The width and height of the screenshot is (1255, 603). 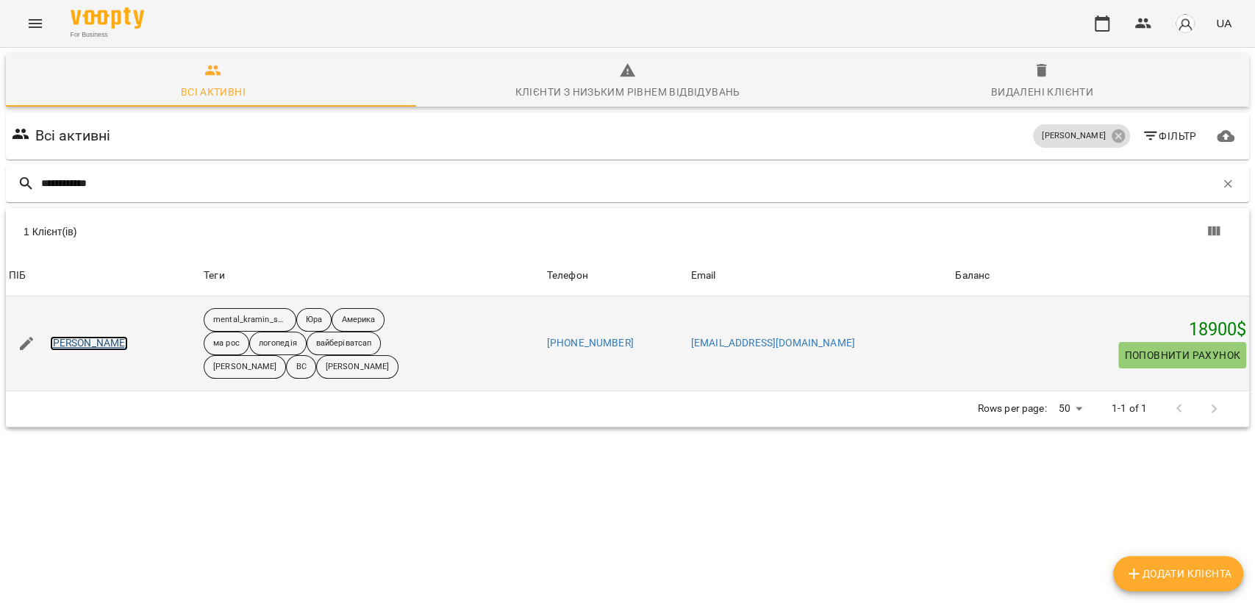 What do you see at coordinates (820, 276) in the screenshot?
I see `span: Email` at bounding box center [820, 276].